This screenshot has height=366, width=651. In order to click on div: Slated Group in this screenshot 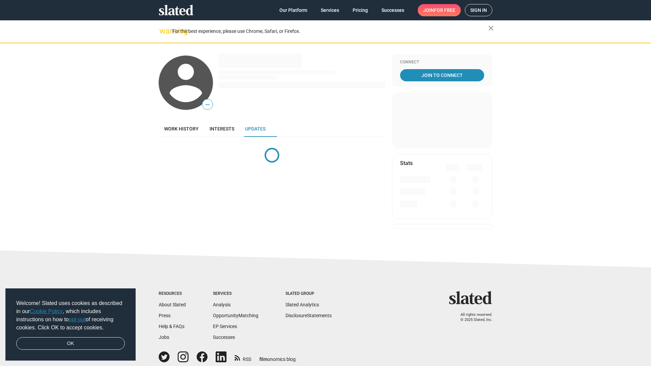, I will do `click(309, 294)`.